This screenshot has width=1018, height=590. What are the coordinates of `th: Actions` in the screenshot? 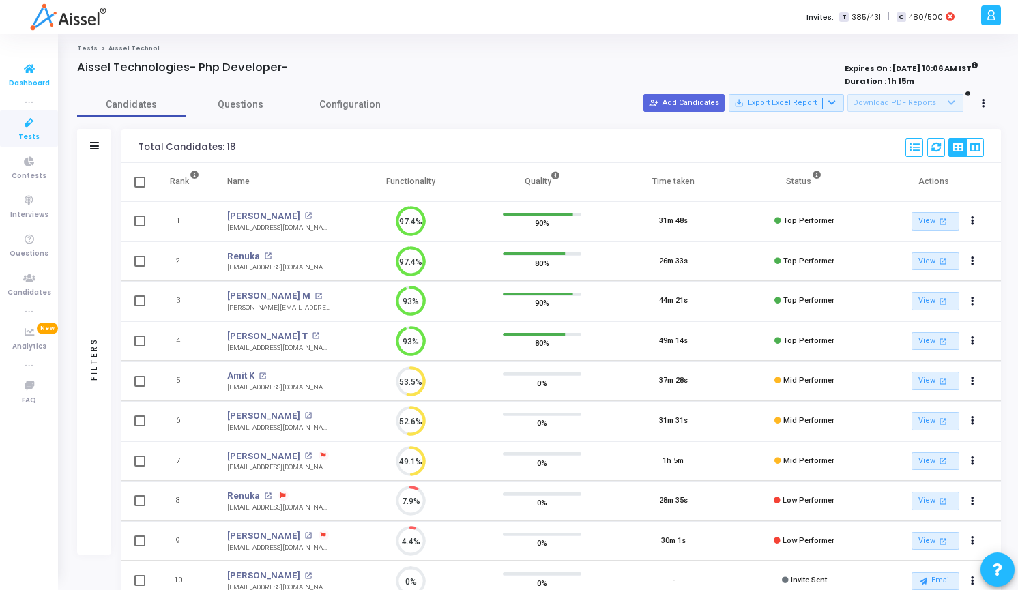 It's located at (936, 182).